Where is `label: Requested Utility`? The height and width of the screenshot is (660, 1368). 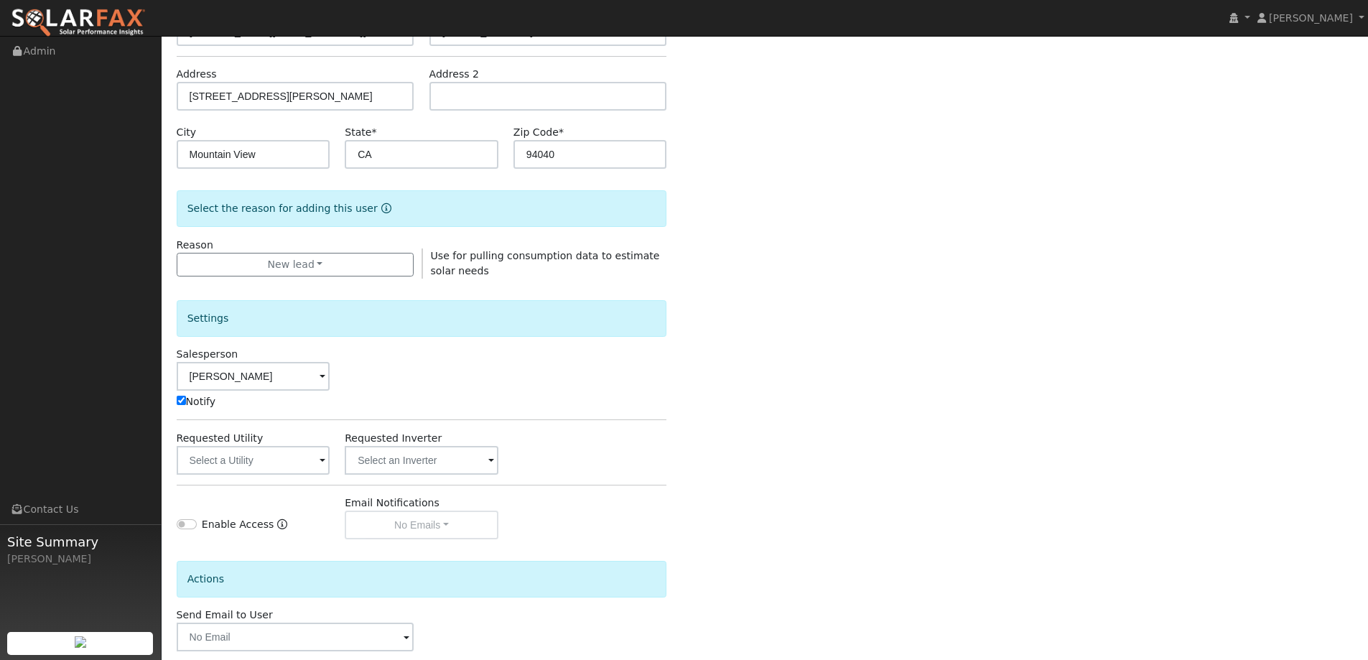 label: Requested Utility is located at coordinates (220, 438).